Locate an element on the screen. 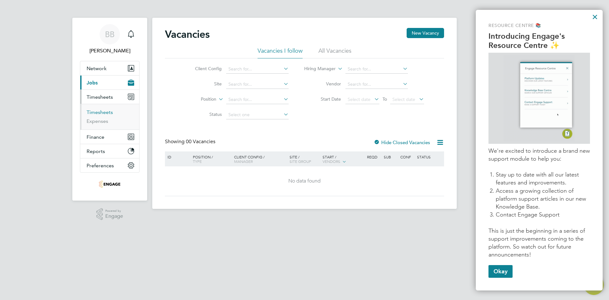 The width and height of the screenshot is (609, 300). div: Conf is located at coordinates (407, 157).